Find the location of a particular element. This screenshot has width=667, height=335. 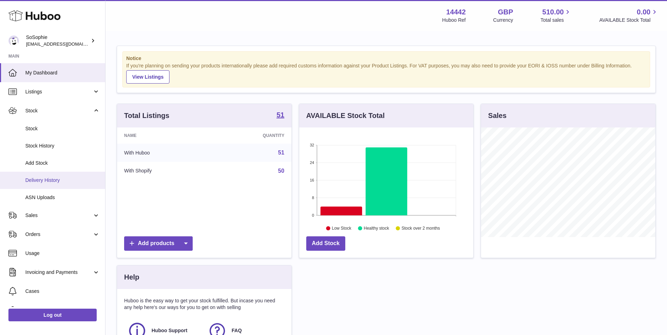

h3: Total Listings is located at coordinates (147, 116).